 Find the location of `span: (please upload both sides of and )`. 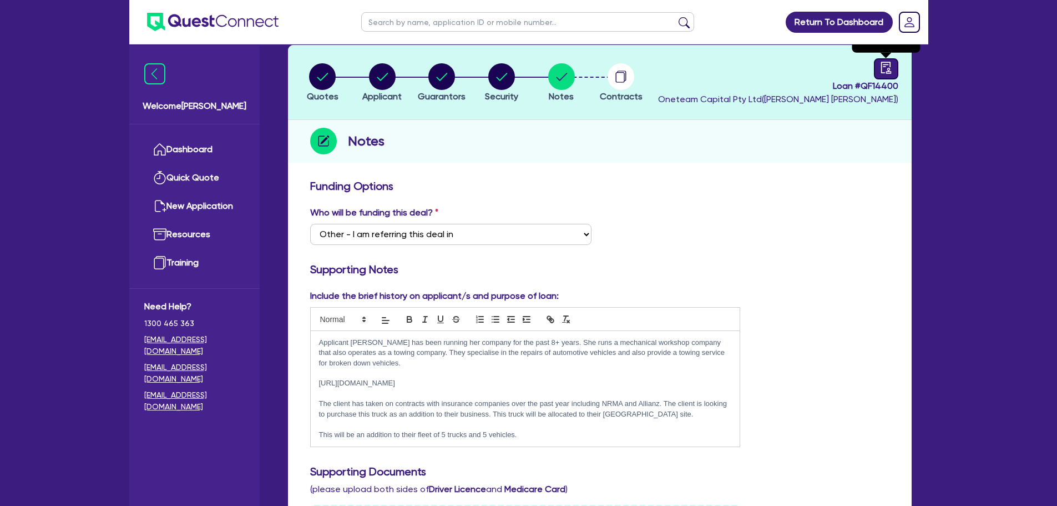

span: (please upload both sides of and ) is located at coordinates (439, 488).